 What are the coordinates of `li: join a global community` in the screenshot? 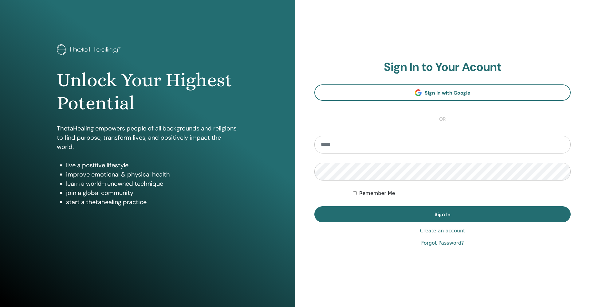 It's located at (152, 193).